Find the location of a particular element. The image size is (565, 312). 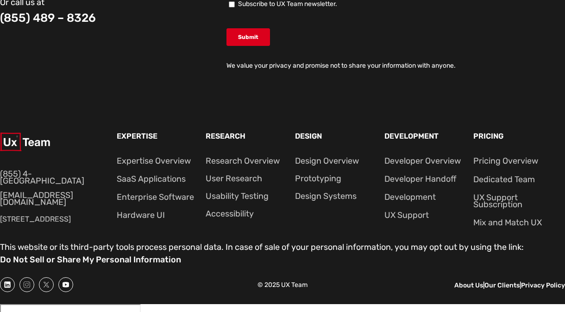

p: Research is located at coordinates (245, 136).